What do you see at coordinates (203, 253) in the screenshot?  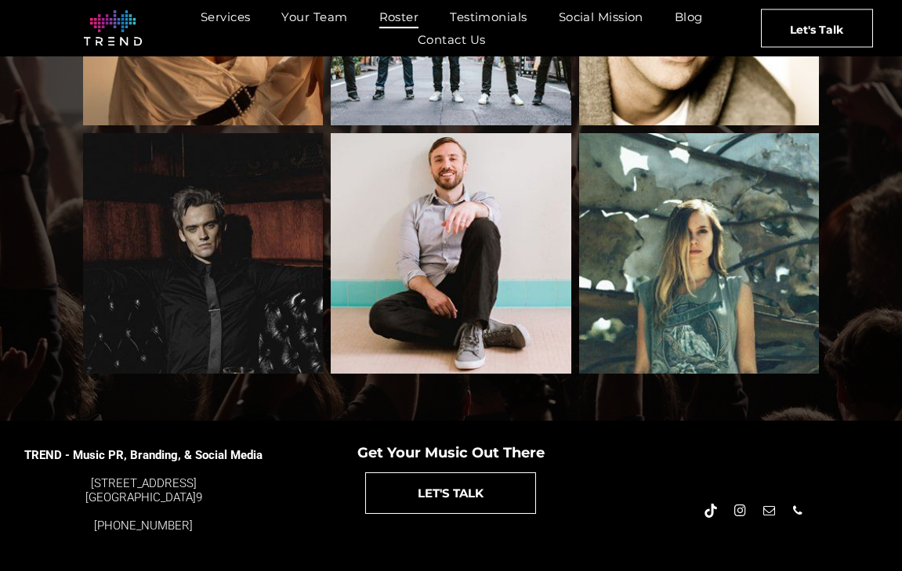 I see `a: Boy Epic` at bounding box center [203, 253].